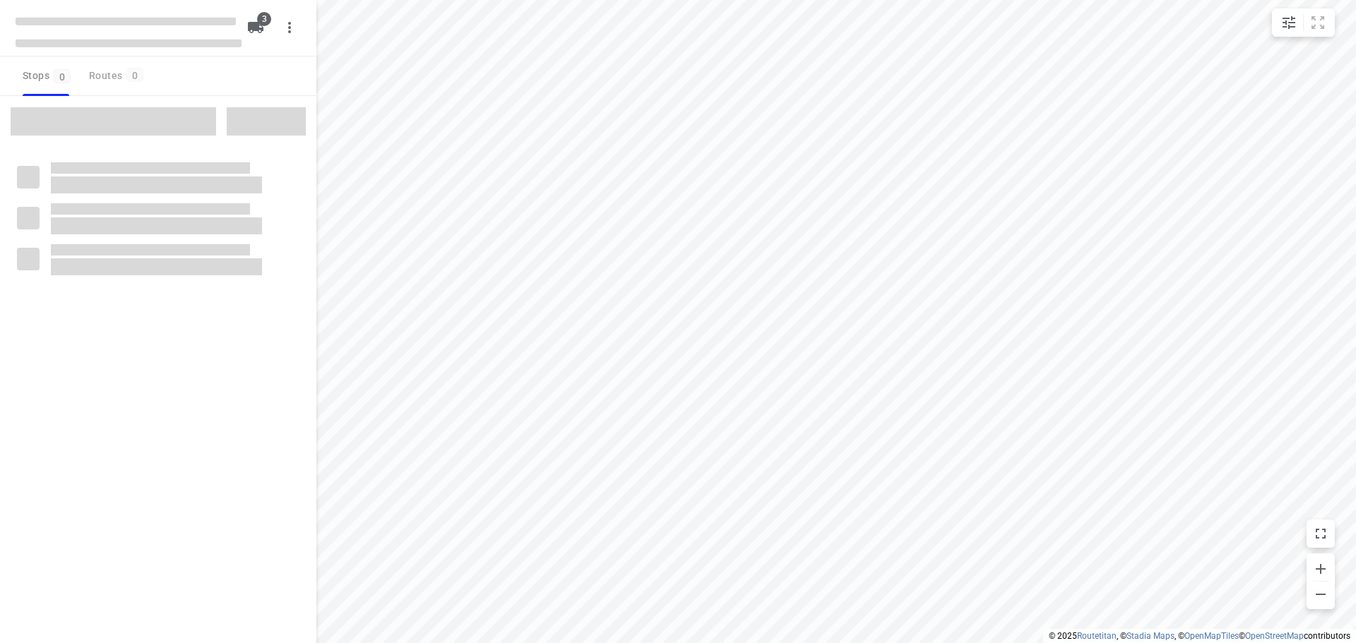 The height and width of the screenshot is (643, 1356). I want to click on a: OpenStreetMap, so click(1274, 636).